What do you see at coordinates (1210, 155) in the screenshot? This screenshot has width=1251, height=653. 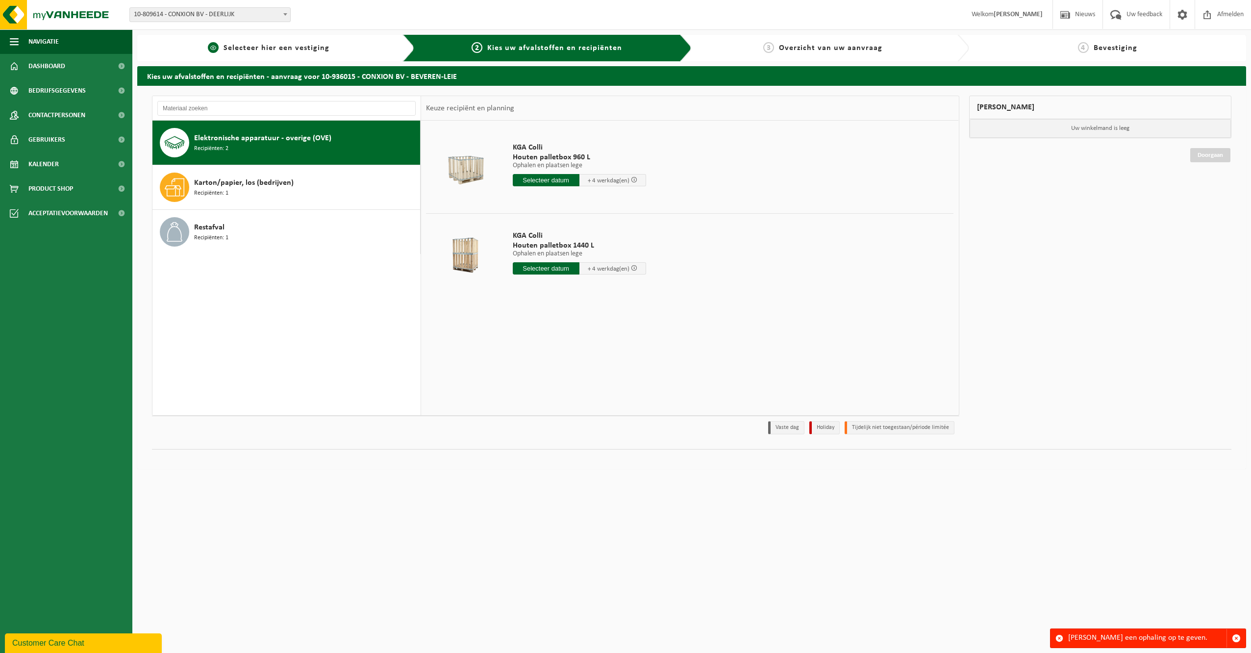 I see `a: Doorgaan` at bounding box center [1210, 155].